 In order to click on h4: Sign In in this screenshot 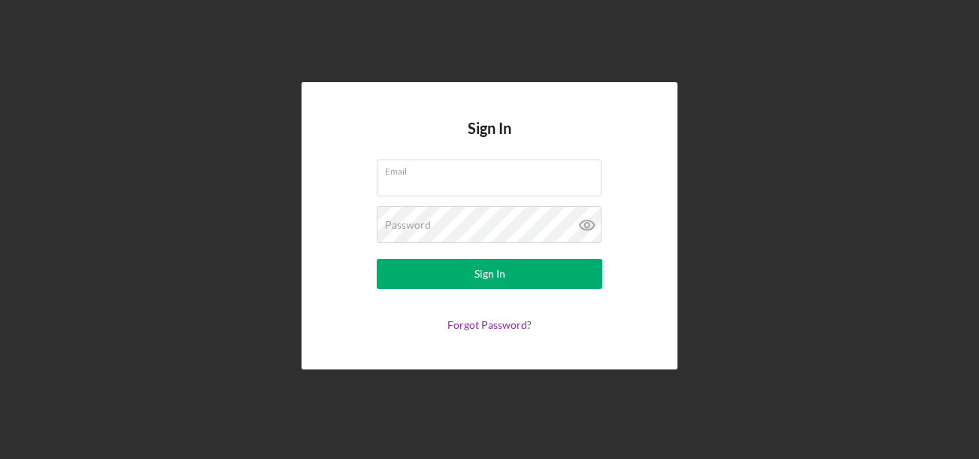, I will do `click(489, 139)`.